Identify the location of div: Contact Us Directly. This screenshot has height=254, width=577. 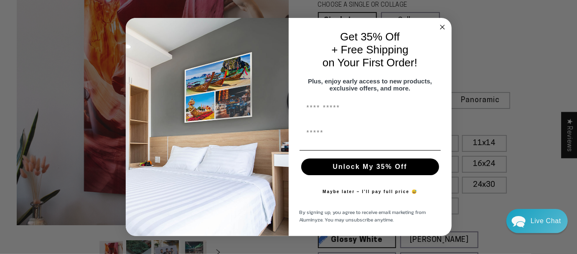
(545, 221).